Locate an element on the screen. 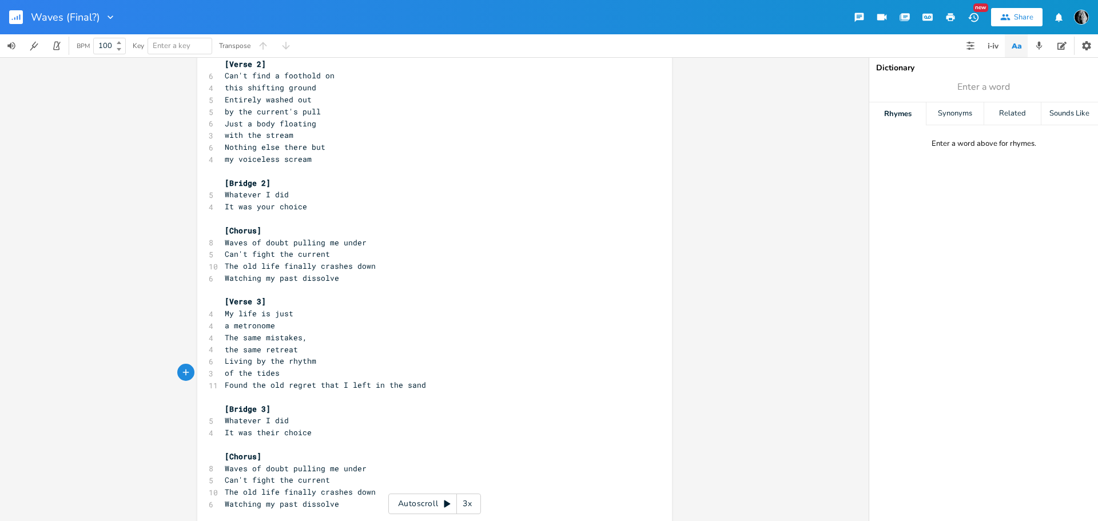 Image resolution: width=1098 pixels, height=521 pixels. div: Enter a word above for rhymes. is located at coordinates (984, 144).